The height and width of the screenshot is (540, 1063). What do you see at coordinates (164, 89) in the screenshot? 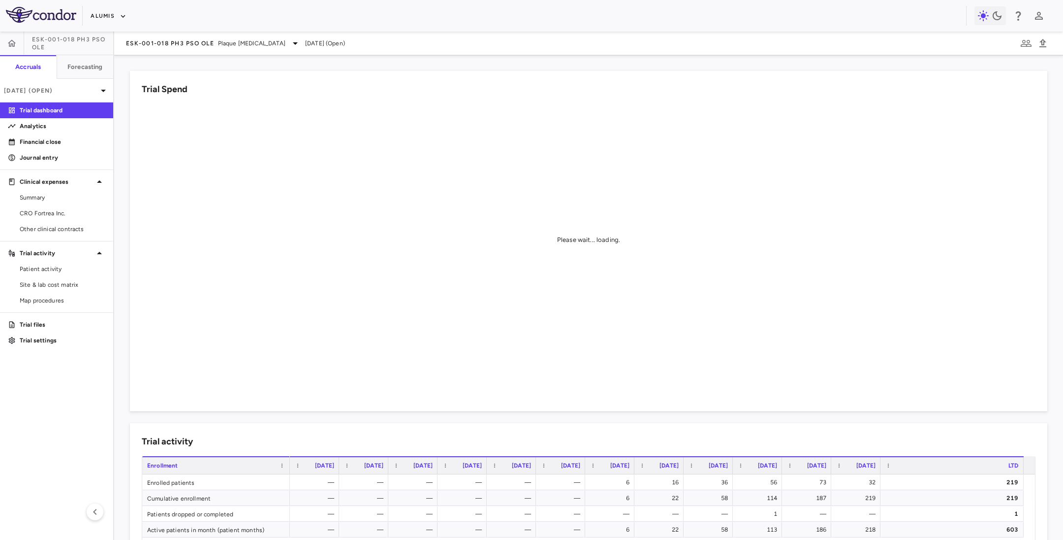
I see `h6: Trial Spend` at bounding box center [164, 89].